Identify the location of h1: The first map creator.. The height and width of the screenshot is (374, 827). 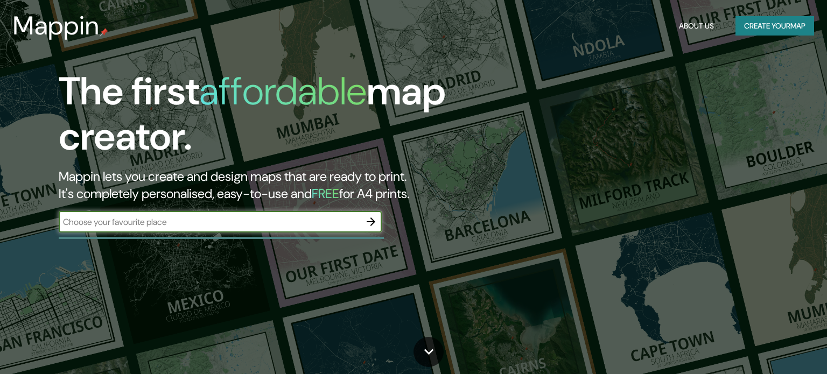
(265, 118).